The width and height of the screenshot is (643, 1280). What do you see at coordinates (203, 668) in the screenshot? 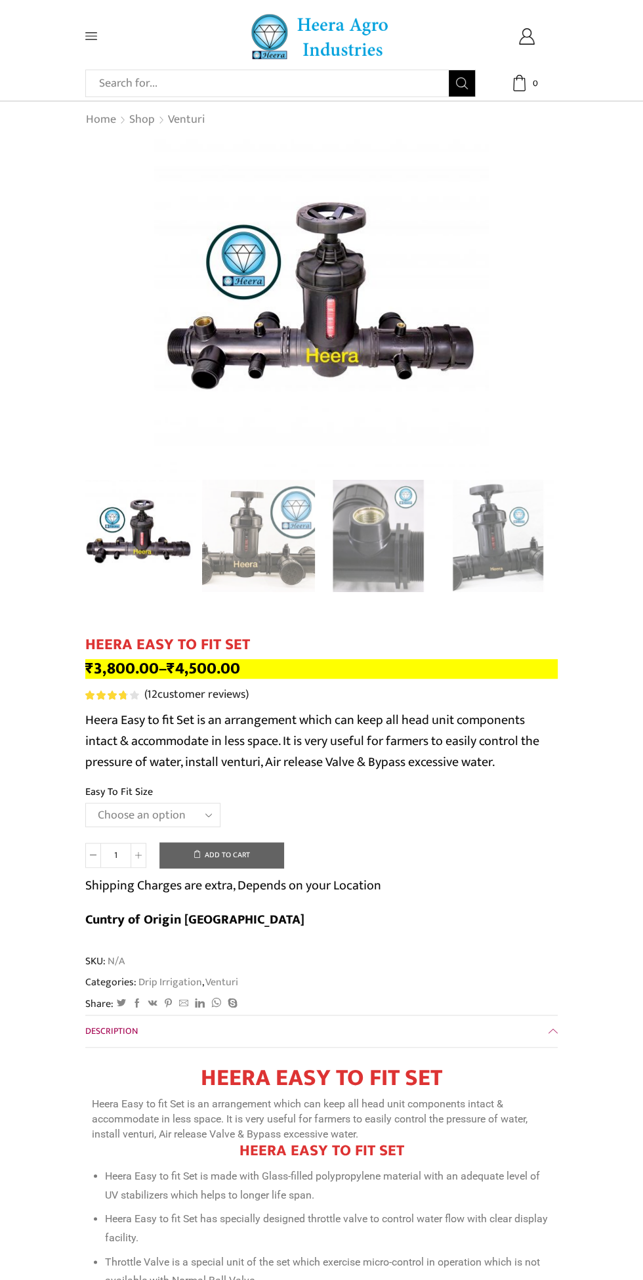
I see `bdi: 4,500.00` at bounding box center [203, 668].